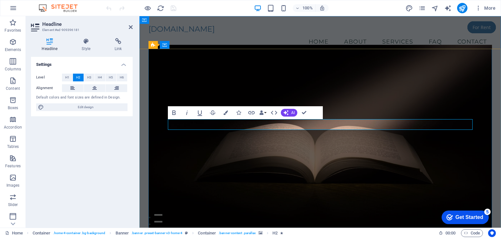 Image resolution: width=501 pixels, height=238 pixels. I want to click on i: Element contains an animation, so click(282, 233).